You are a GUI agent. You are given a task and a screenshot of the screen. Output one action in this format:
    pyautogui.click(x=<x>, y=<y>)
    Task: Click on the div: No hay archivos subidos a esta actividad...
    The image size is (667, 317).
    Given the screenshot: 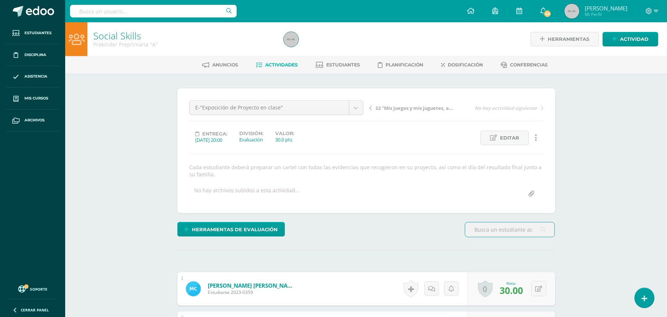 What is the action you would take?
    pyautogui.click(x=247, y=193)
    